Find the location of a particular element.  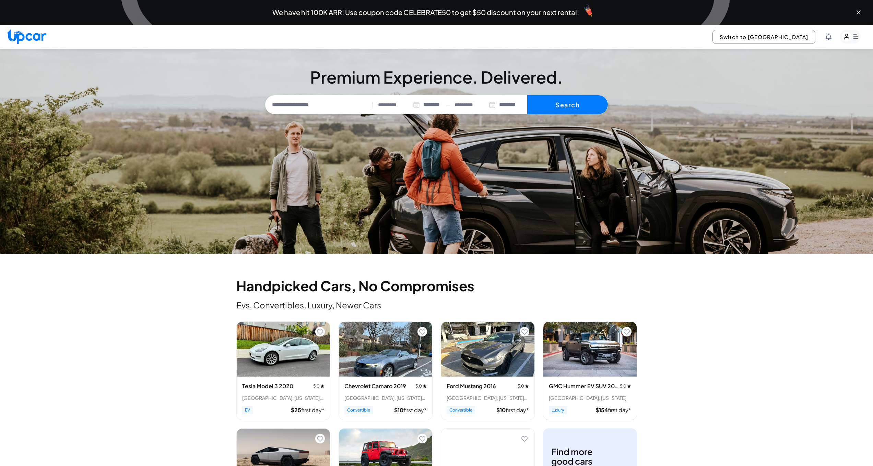

h3: Premium Experience. Delivered. is located at coordinates (437, 77).